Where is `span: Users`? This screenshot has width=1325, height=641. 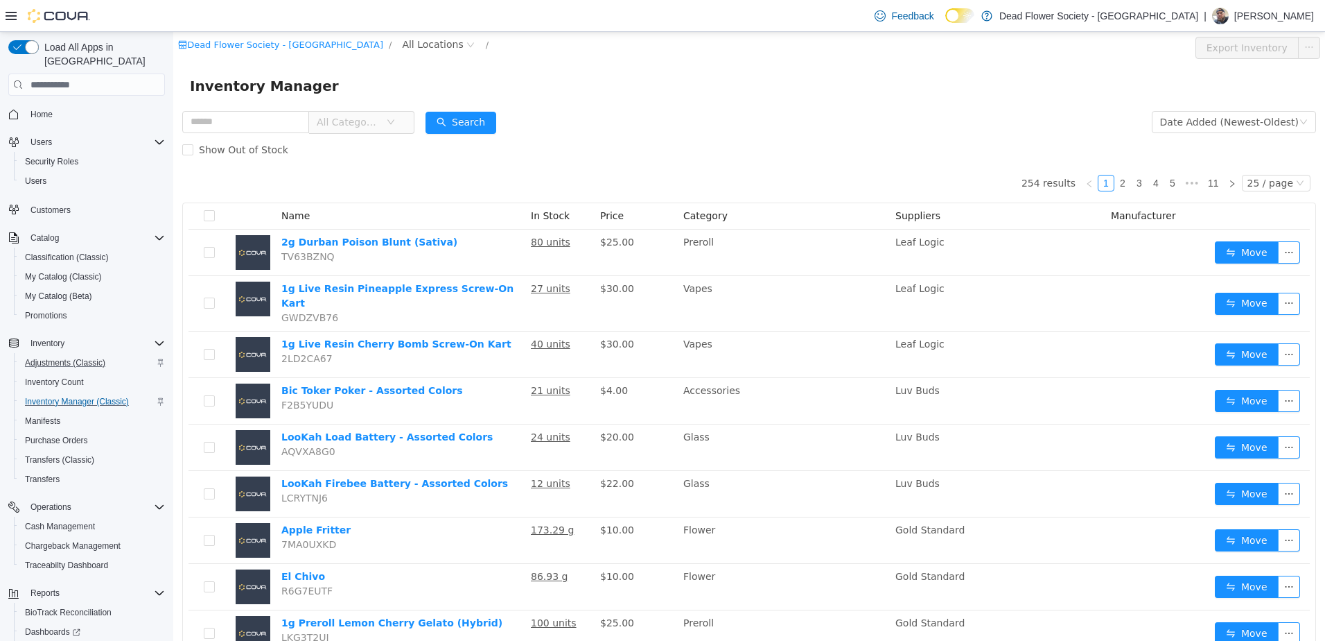 span: Users is located at coordinates (41, 142).